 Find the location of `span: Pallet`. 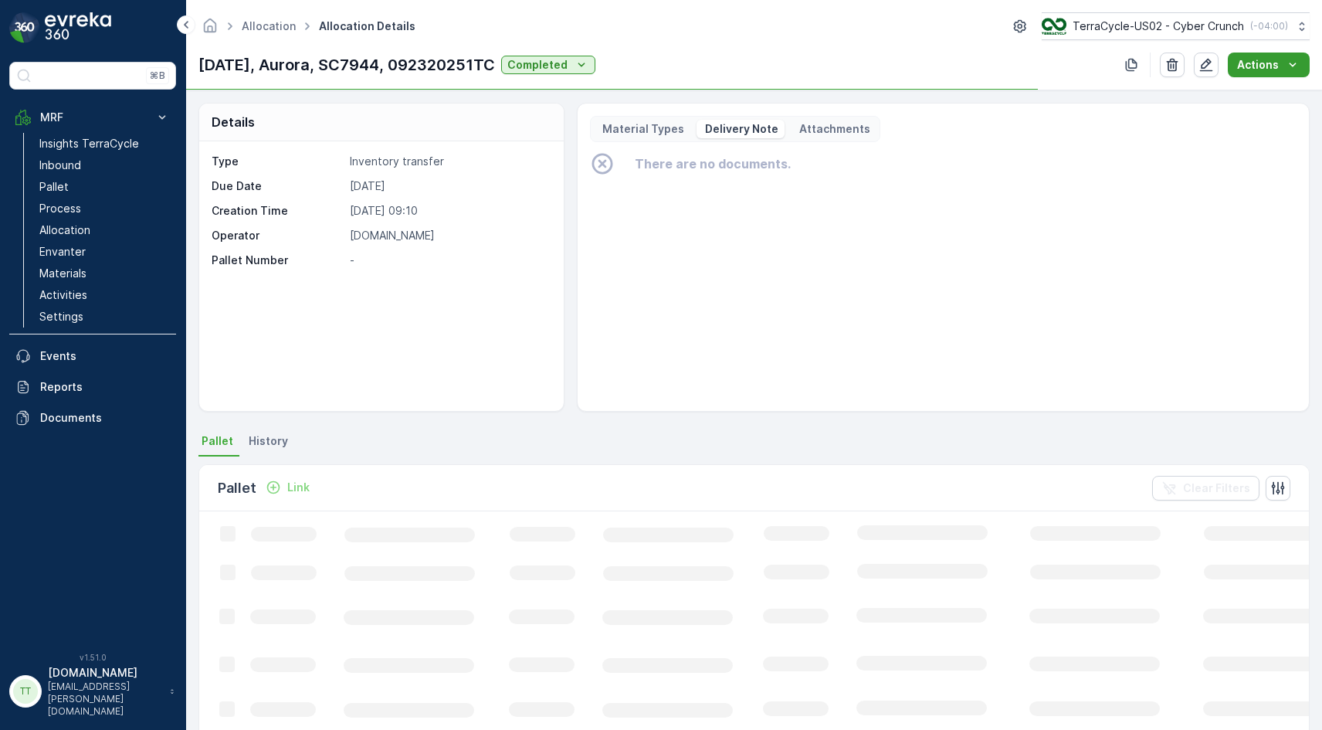

span: Pallet is located at coordinates (217, 441).